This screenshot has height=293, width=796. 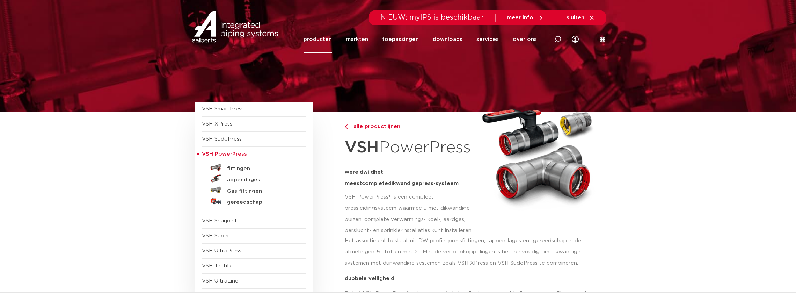 What do you see at coordinates (223, 109) in the screenshot?
I see `span: VSH SmartPress` at bounding box center [223, 109].